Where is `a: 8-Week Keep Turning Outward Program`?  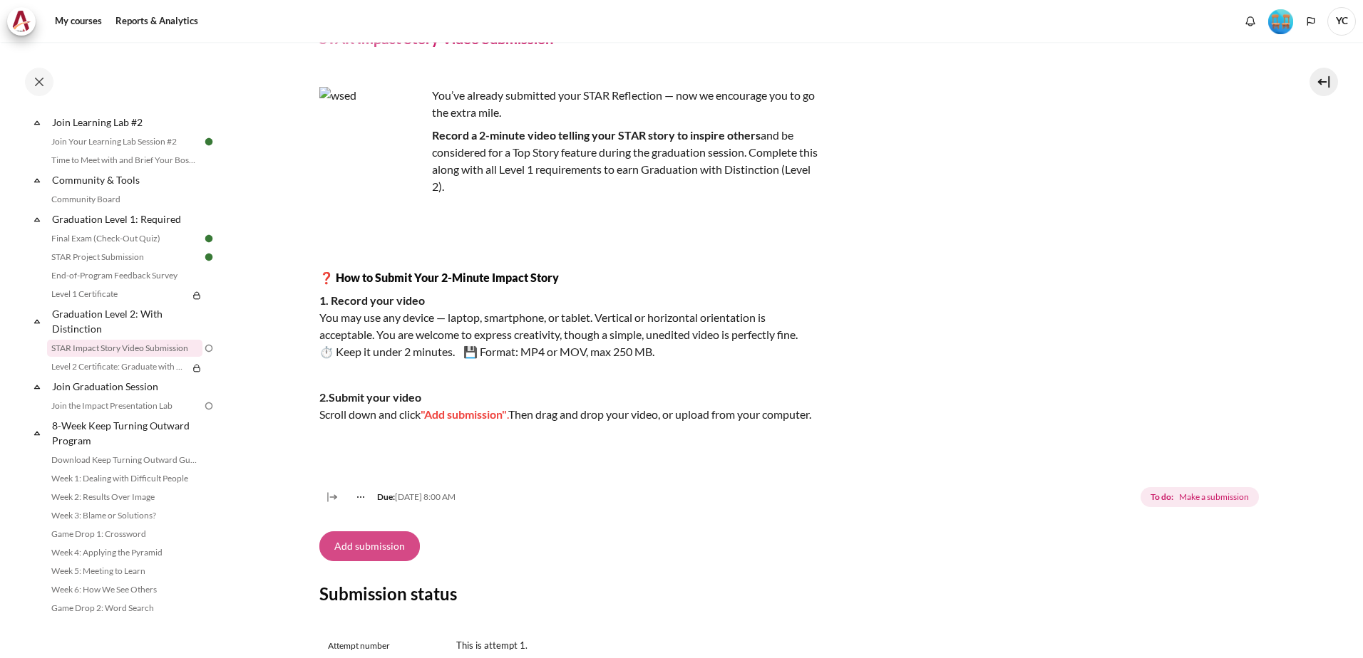 a: 8-Week Keep Turning Outward Program is located at coordinates (126, 433).